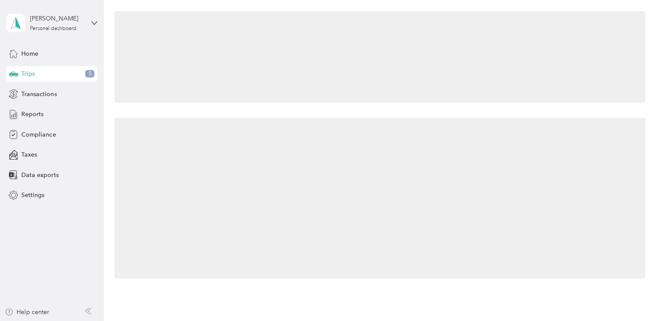 This screenshot has height=321, width=660. I want to click on span: Compliance, so click(38, 134).